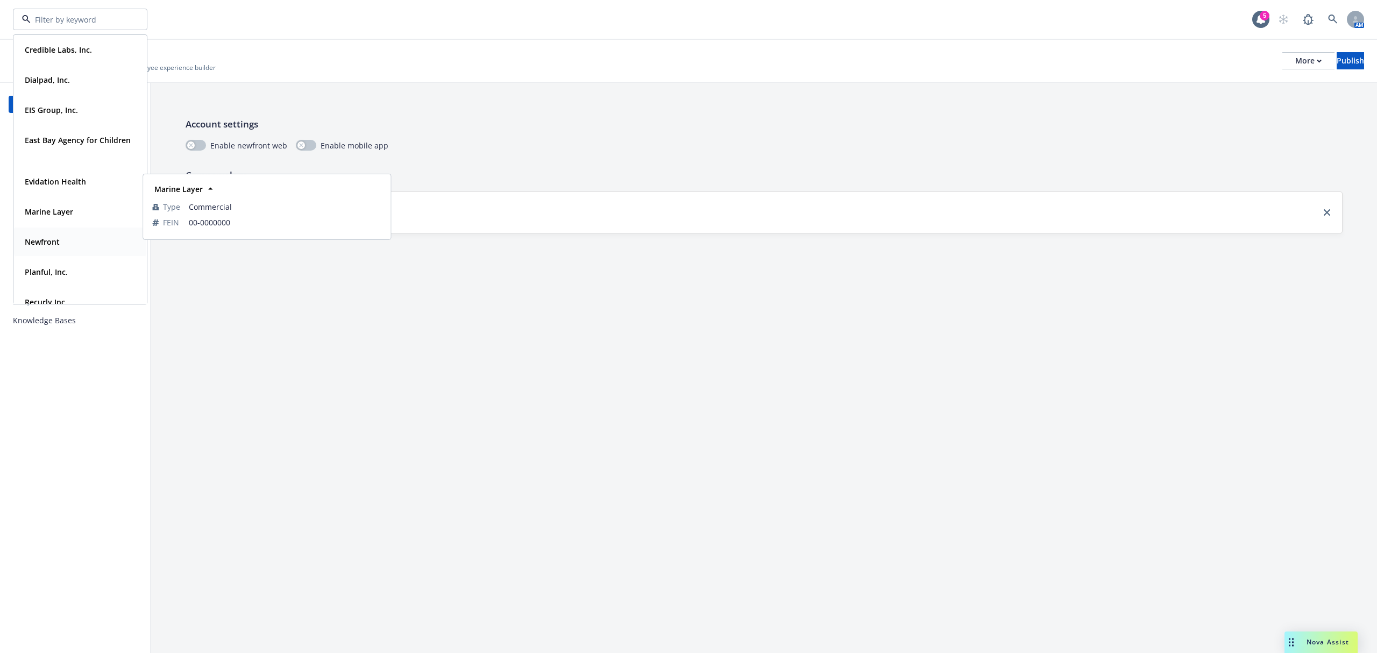 Image resolution: width=1377 pixels, height=653 pixels. Describe the element at coordinates (77, 140) in the screenshot. I see `strong: East Bay Agency for Children` at that location.